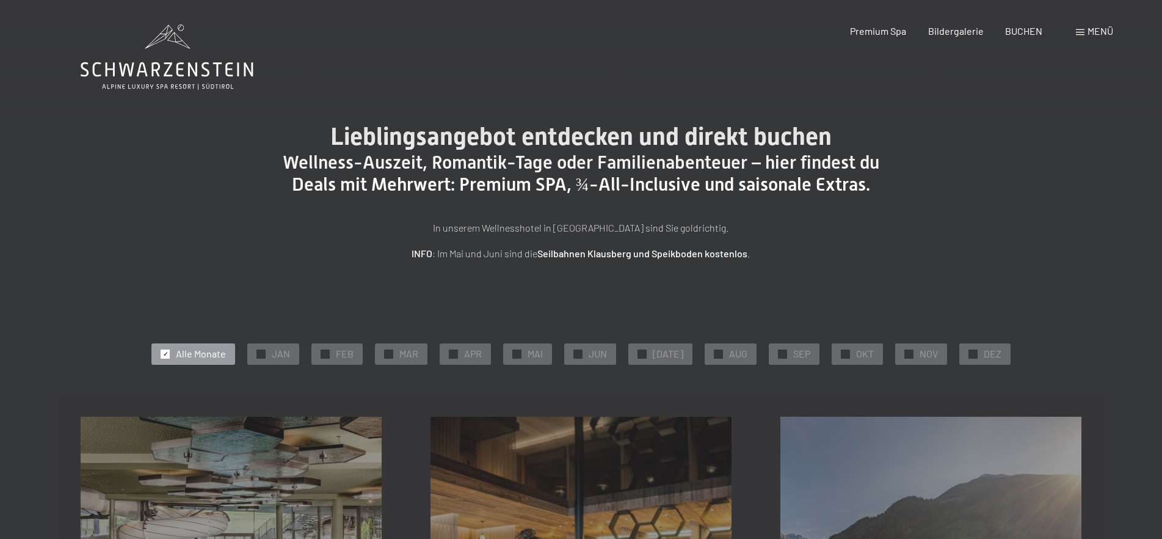 The width and height of the screenshot is (1162, 539). What do you see at coordinates (956, 31) in the screenshot?
I see `span: Bildergalerie` at bounding box center [956, 31].